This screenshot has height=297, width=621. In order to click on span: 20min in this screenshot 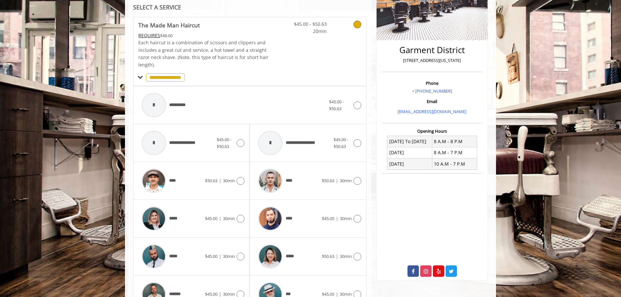, I will do `click(308, 31)`.